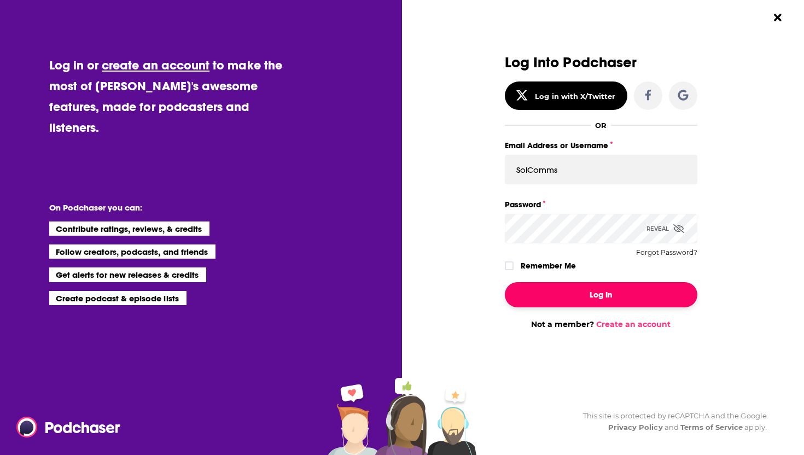 This screenshot has width=804, height=455. Describe the element at coordinates (636, 427) in the screenshot. I see `a: Privacy Policy` at that location.